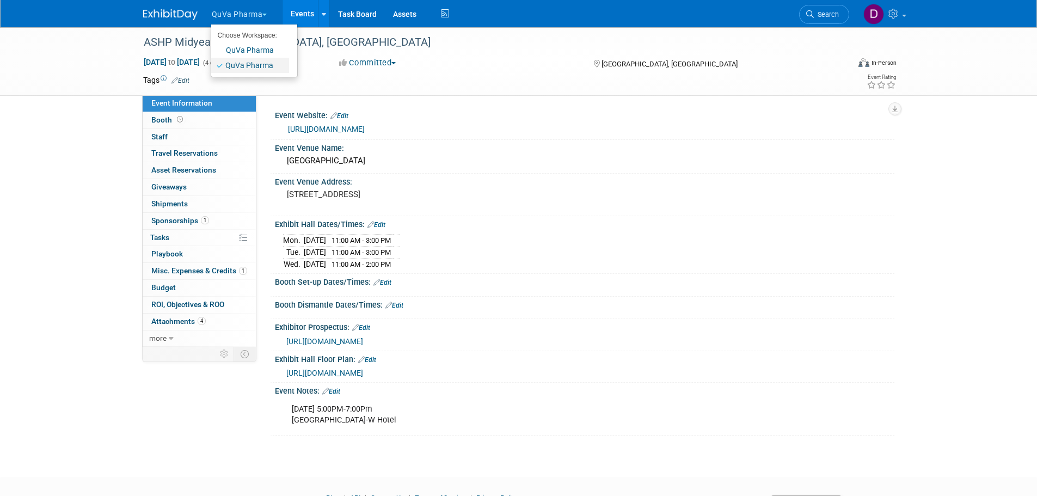  What do you see at coordinates (585, 326) in the screenshot?
I see `div: Exhibitor Prospectus:` at bounding box center [585, 326].